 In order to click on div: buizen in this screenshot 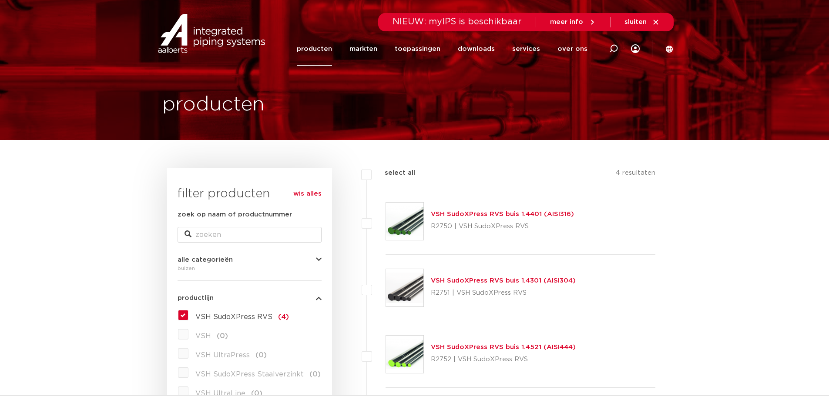, I will do `click(249, 268)`.